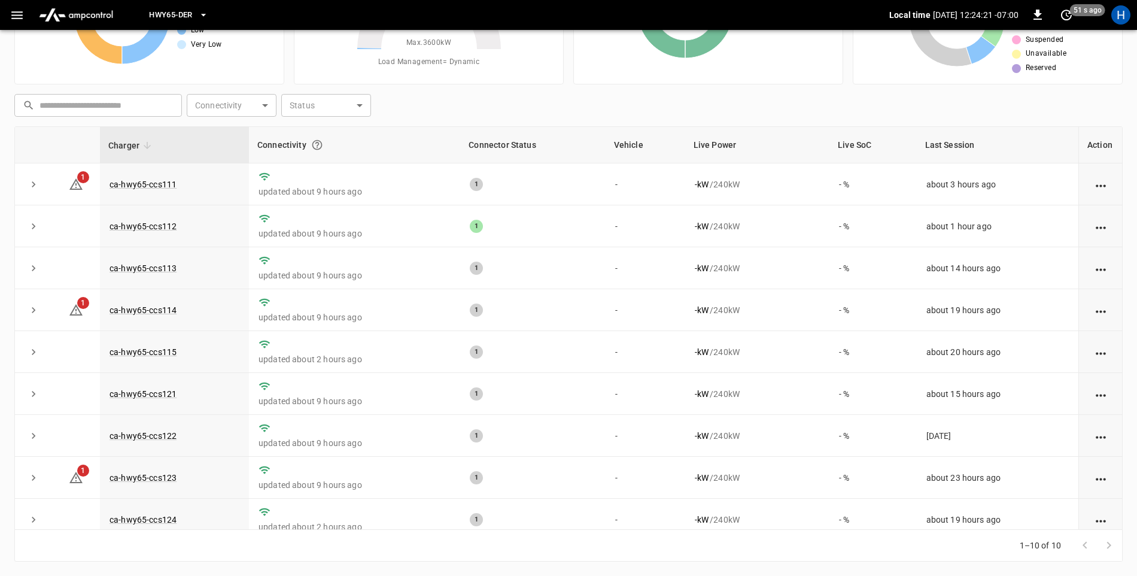  What do you see at coordinates (758, 145) in the screenshot?
I see `th: Live Power` at bounding box center [758, 145].